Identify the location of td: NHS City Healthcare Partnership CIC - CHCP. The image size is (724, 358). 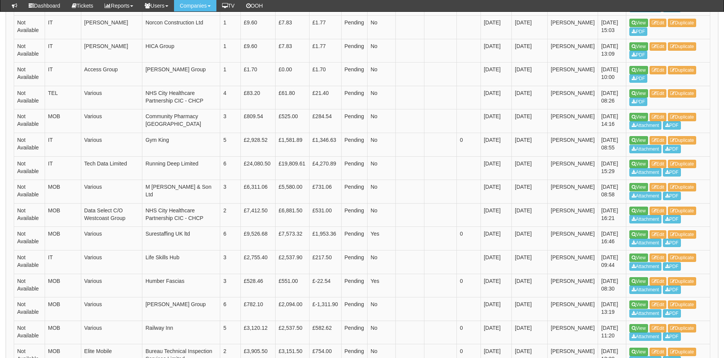
(181, 215).